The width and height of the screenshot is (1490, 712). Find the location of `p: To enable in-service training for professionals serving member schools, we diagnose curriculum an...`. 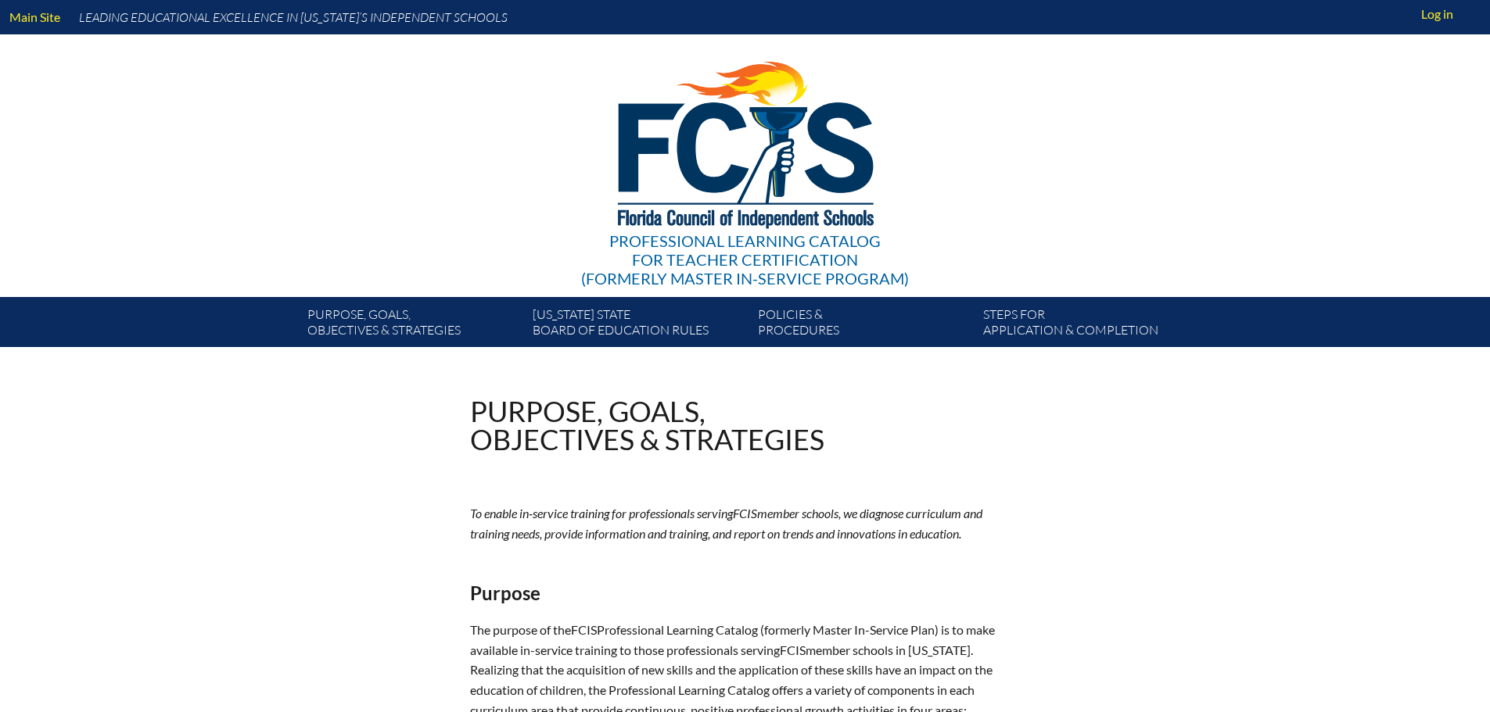

p: To enable in-service training for professionals serving member schools, we diagnose curriculum an... is located at coordinates (745, 524).